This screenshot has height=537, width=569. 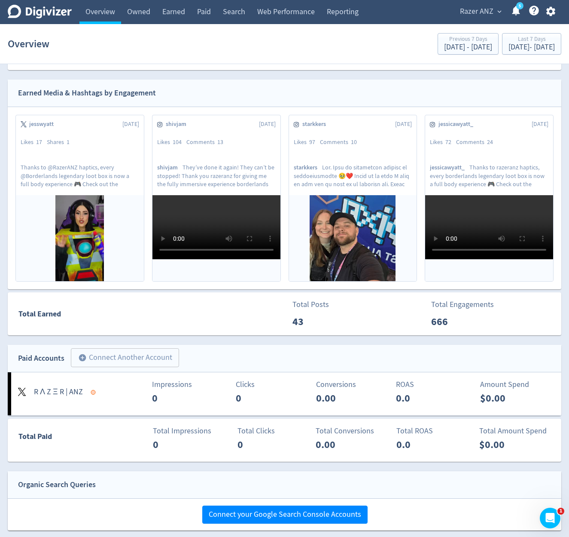 What do you see at coordinates (353, 175) in the screenshot?
I see `p: Lor. Ipsu do sitametcon adipisc el seddoeiusmodte 🥹❤️ Incid ut la etdo M aliq en adm ven qu nost ...` at bounding box center [353, 175].